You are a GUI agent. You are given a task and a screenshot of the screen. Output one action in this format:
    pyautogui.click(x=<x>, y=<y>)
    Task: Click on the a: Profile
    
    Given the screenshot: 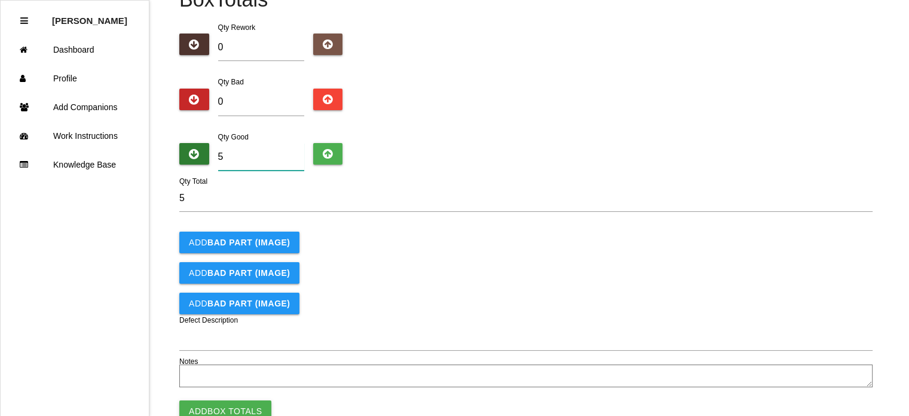 What is the action you would take?
    pyautogui.click(x=75, y=78)
    